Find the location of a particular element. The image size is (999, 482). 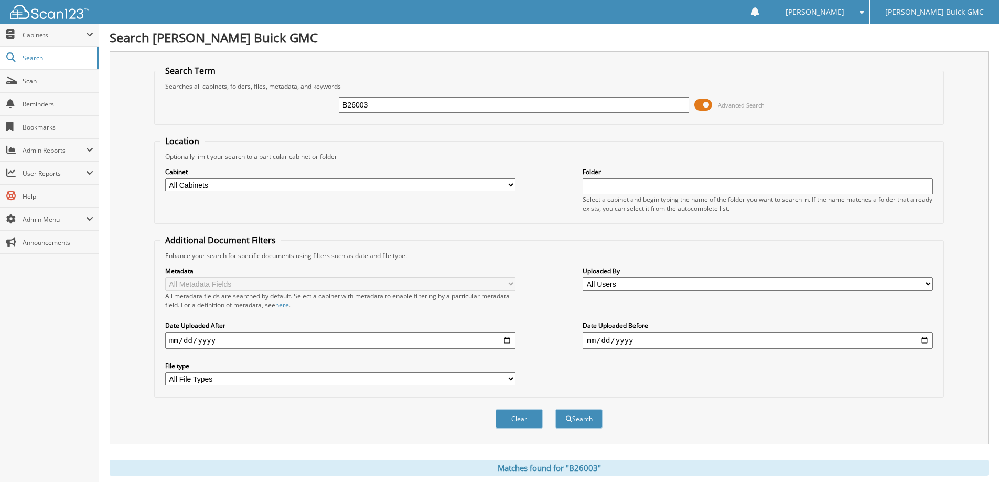

label: File type is located at coordinates (340, 365).